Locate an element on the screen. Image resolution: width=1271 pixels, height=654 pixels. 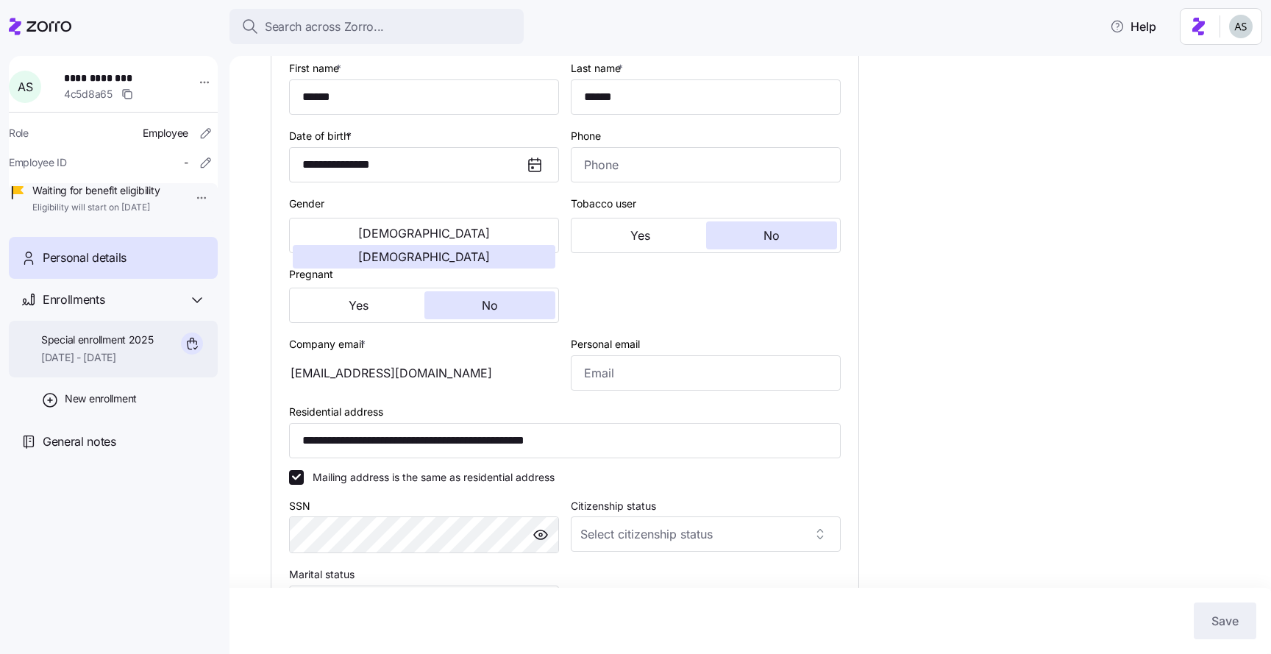
span: Employee is located at coordinates (166, 133).